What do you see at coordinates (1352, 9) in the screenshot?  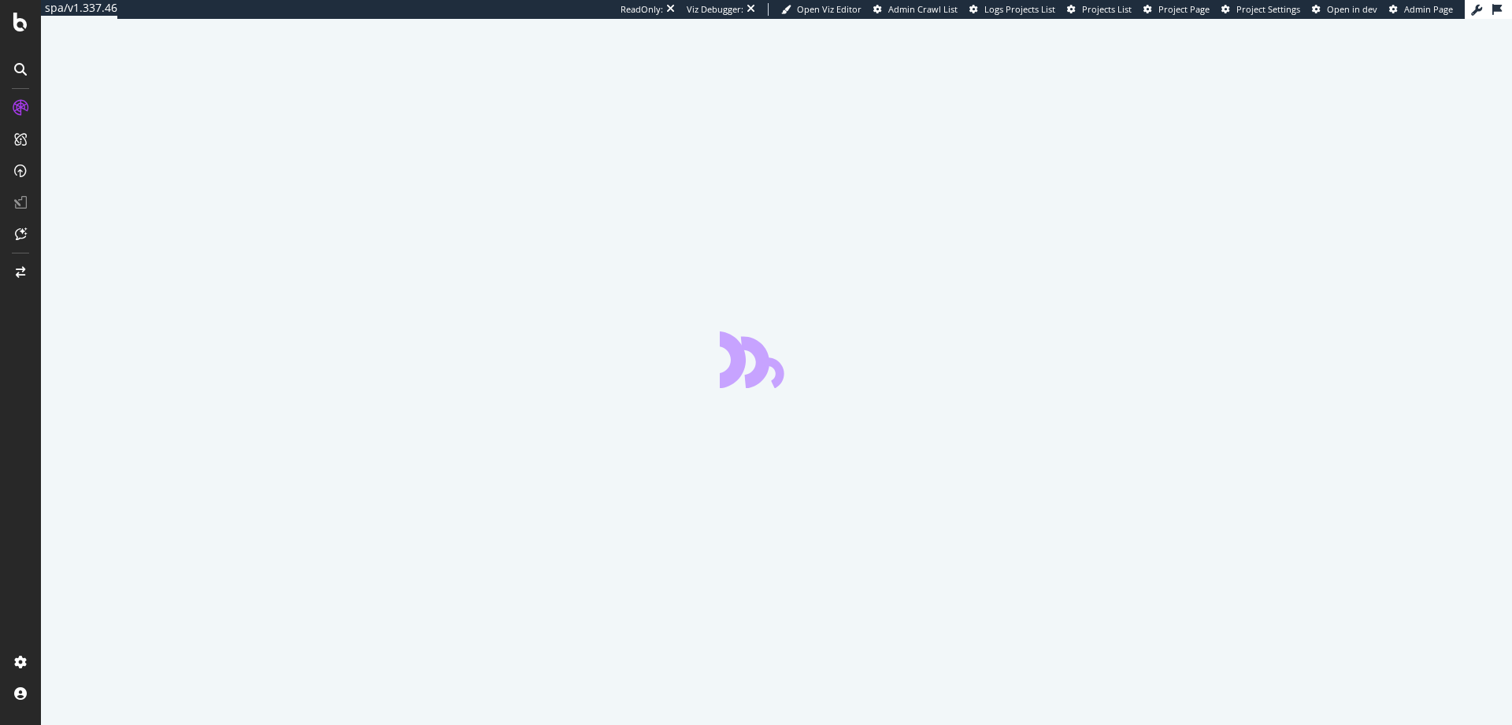 I see `span: Open in dev` at bounding box center [1352, 9].